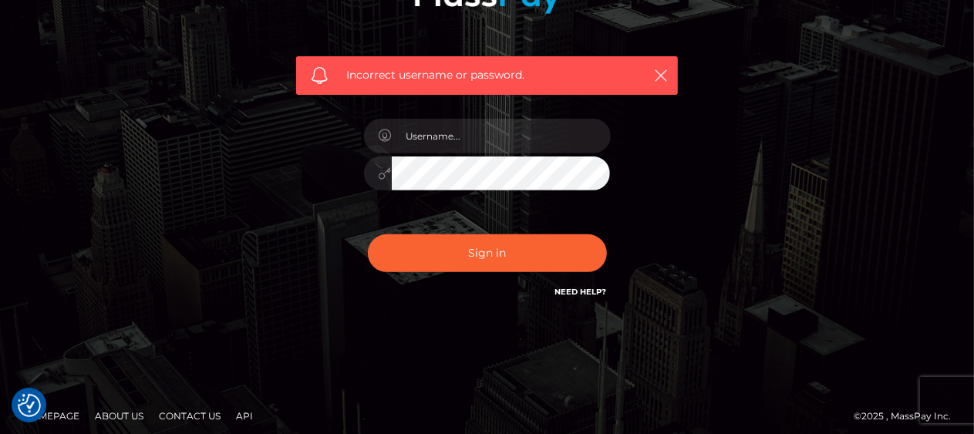  Describe the element at coordinates (190, 416) in the screenshot. I see `a: Contact Us` at that location.